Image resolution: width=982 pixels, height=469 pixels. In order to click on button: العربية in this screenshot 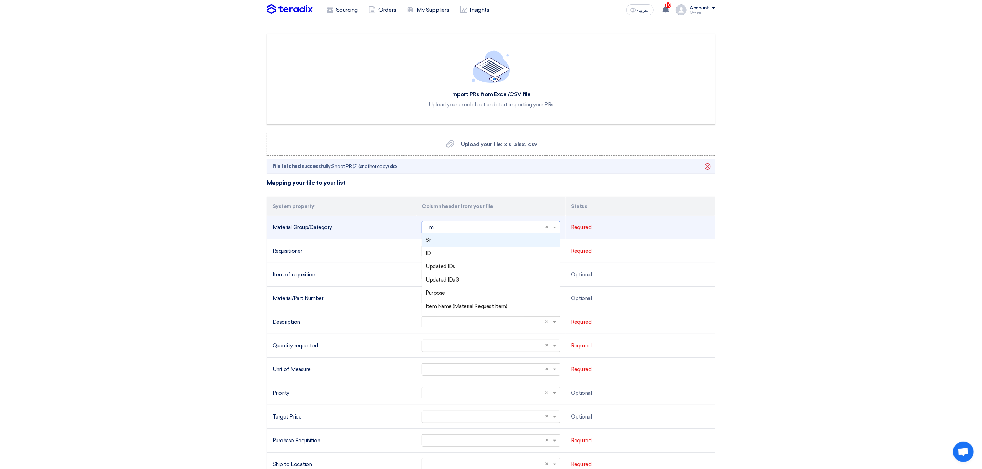, I will do `click(640, 10)`.